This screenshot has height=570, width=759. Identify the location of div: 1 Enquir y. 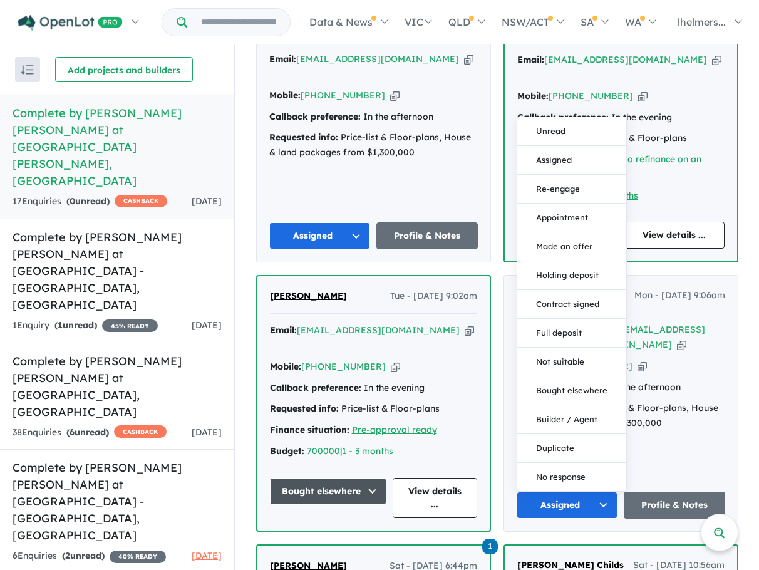
(85, 326).